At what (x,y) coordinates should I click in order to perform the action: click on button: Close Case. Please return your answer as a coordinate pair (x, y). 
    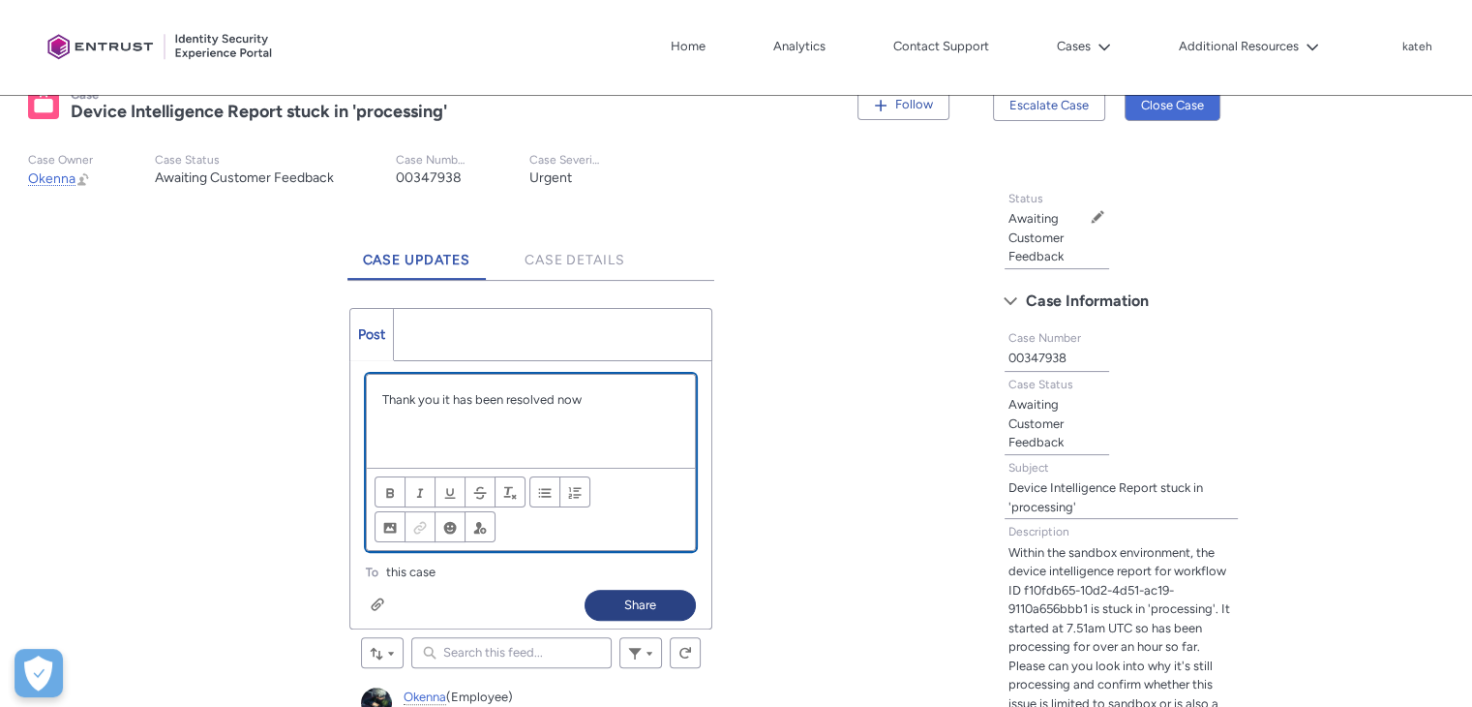
    Looking at the image, I should click on (1172, 106).